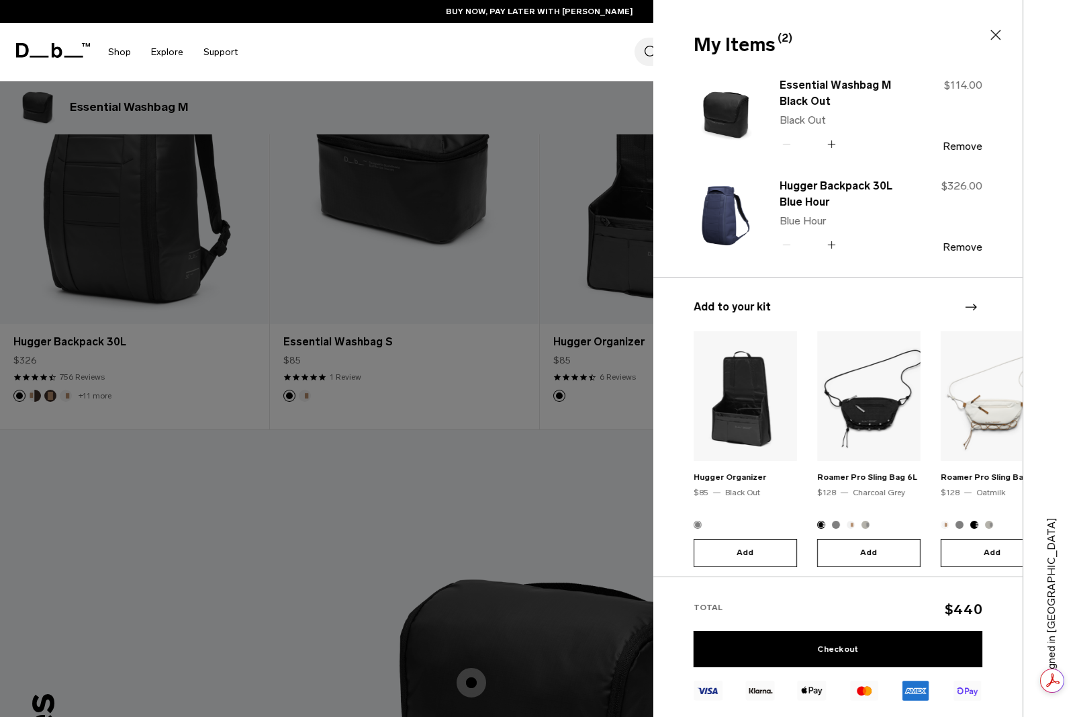  Describe the element at coordinates (869, 396) in the screenshot. I see `img: Roamer Pro Sling Bag 6L Charcoal Grey` at that location.